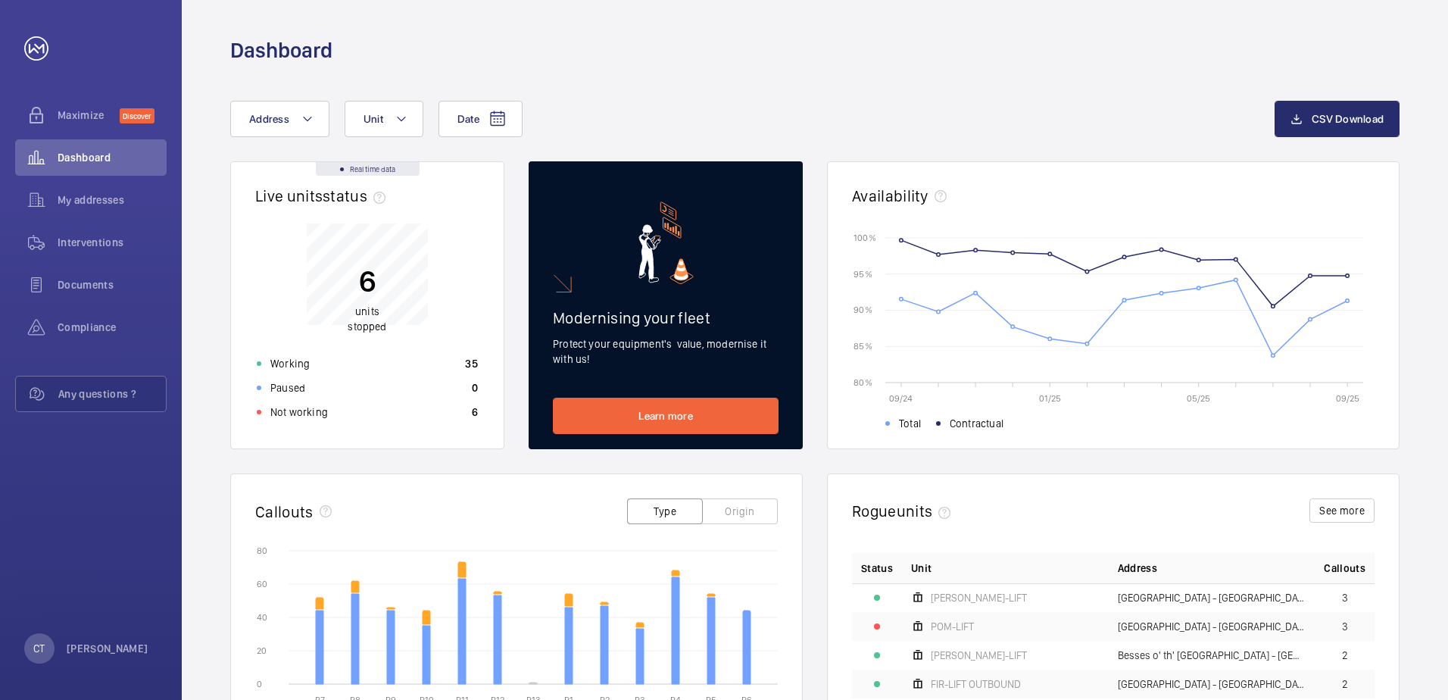  What do you see at coordinates (288, 388) in the screenshot?
I see `p: Paused` at bounding box center [288, 388].